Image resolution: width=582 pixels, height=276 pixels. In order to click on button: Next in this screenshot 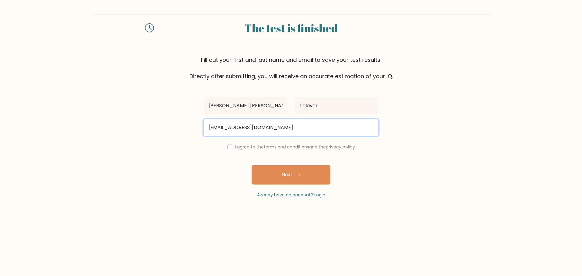, I will do `click(291, 175)`.